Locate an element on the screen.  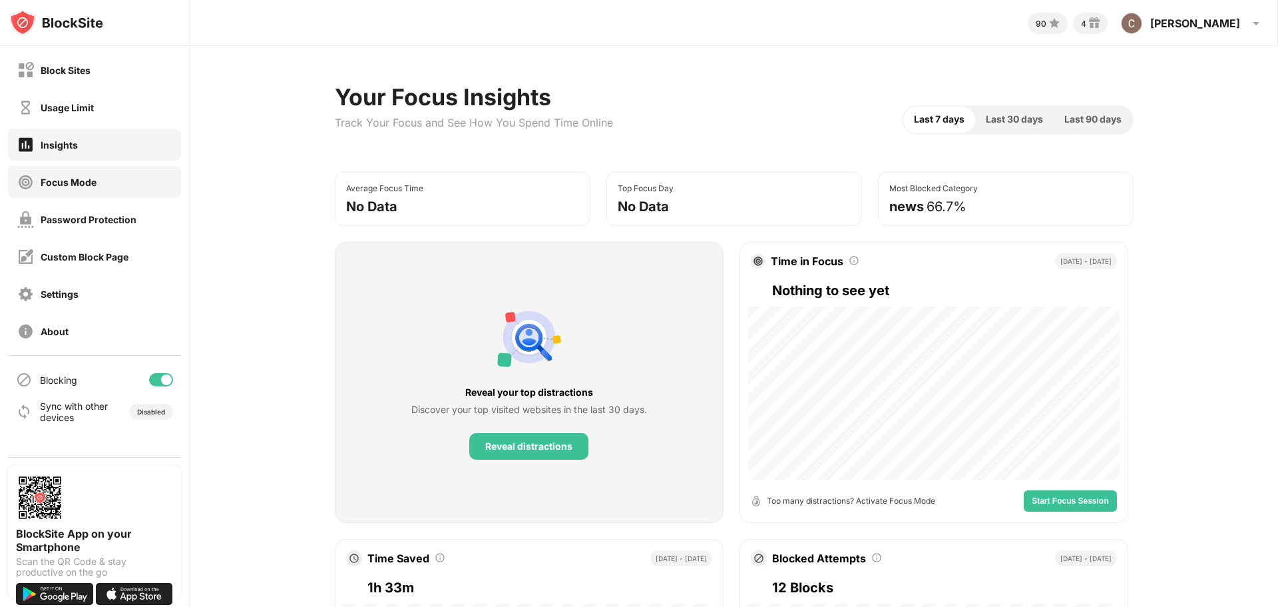
div: 90 is located at coordinates (1041, 23).